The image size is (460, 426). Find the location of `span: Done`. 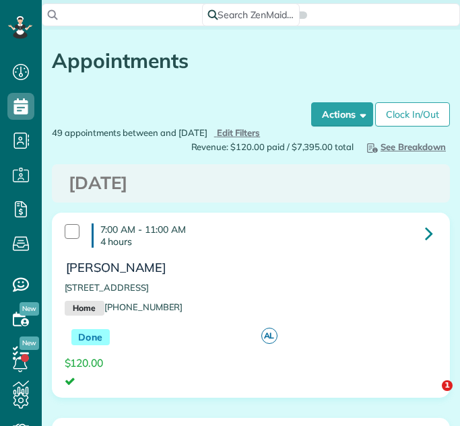

span: Done is located at coordinates (90, 337).